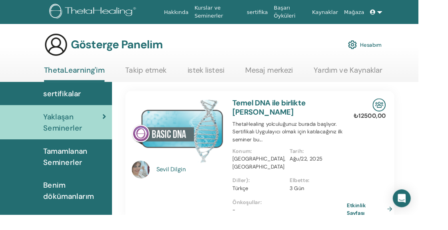 The height and width of the screenshot is (230, 448). I want to click on font: Mesaj merkezi, so click(288, 75).